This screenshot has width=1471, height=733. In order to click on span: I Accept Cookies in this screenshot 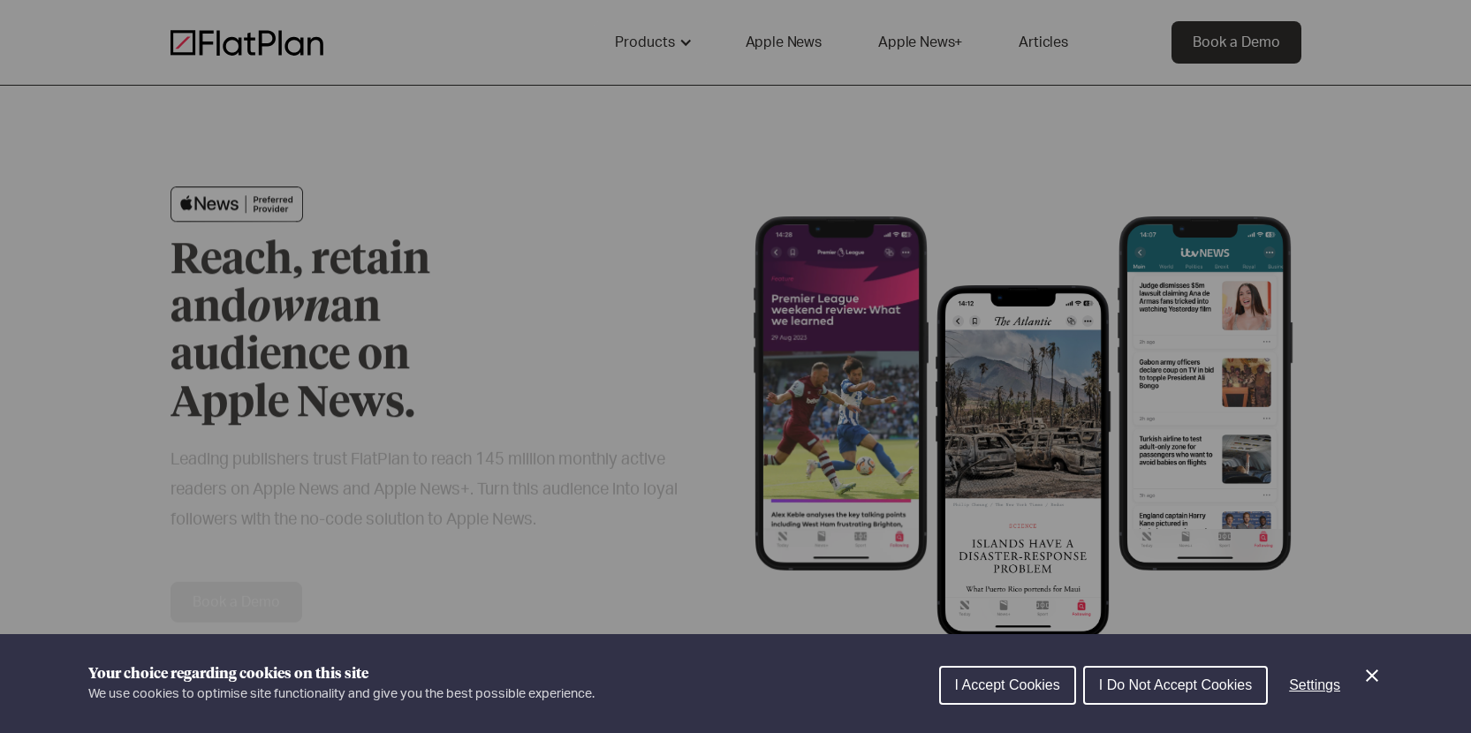, I will do `click(1007, 685)`.